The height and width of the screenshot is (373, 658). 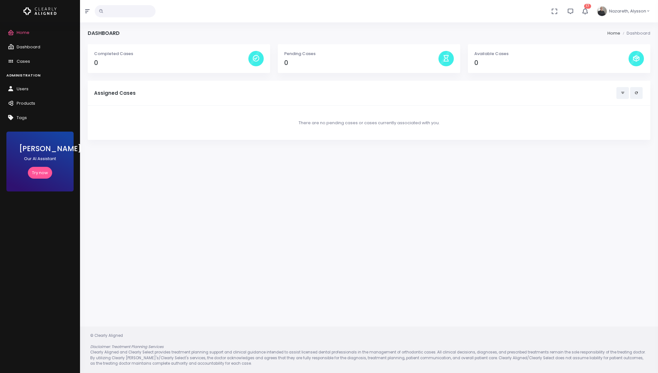 What do you see at coordinates (127, 346) in the screenshot?
I see `em: Disclaimer: Treatment Planning Services` at bounding box center [127, 346].